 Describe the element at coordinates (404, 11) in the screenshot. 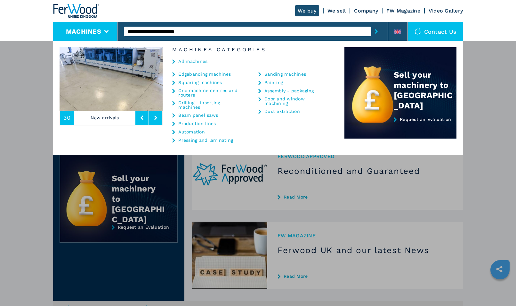

I see `a: FW Magazine` at that location.